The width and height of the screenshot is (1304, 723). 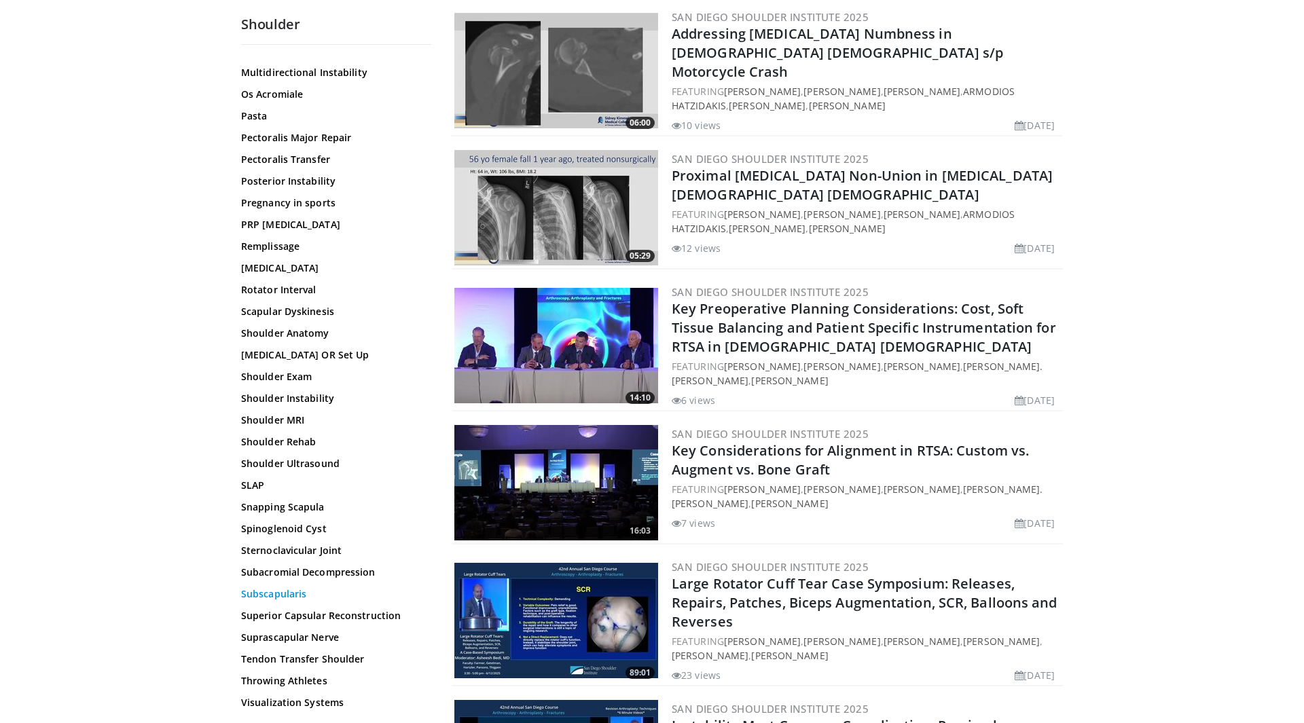 What do you see at coordinates (640, 673) in the screenshot?
I see `span: 89:01` at bounding box center [640, 673].